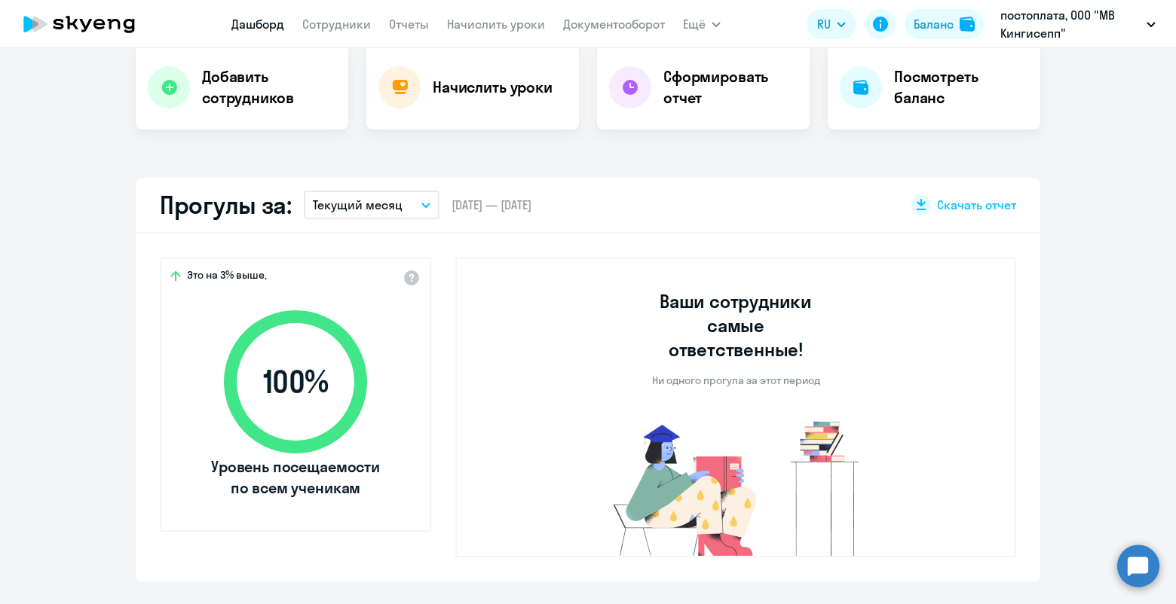 This screenshot has width=1176, height=604. What do you see at coordinates (736, 326) in the screenshot?
I see `h3: Ваши сотрудники самые ответственные!` at bounding box center [736, 326].